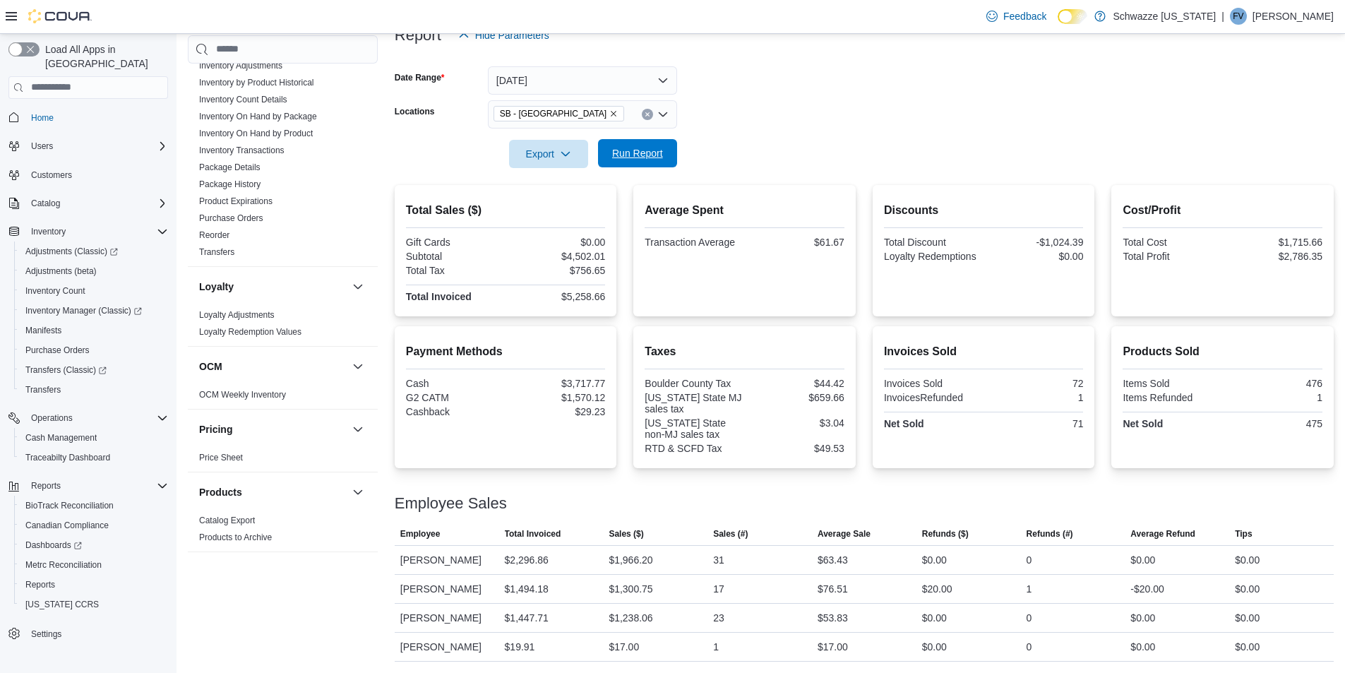 This screenshot has width=1345, height=673. I want to click on div: $1,447.71, so click(527, 618).